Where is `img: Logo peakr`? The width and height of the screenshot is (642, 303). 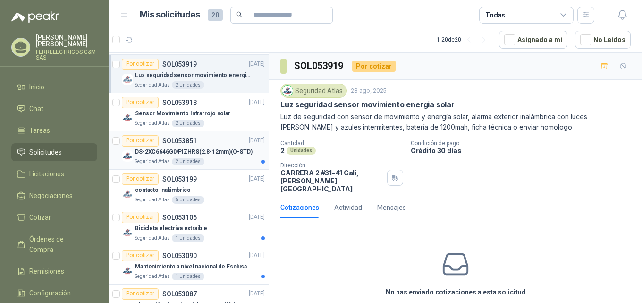 img: Logo peakr is located at coordinates (35, 17).